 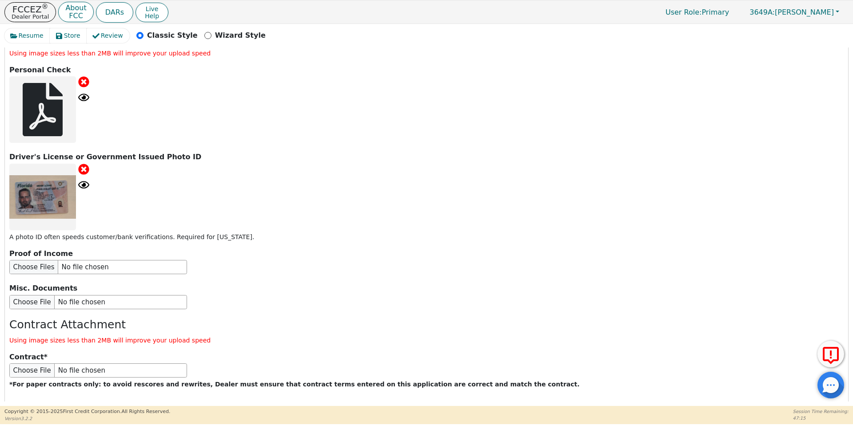 What do you see at coordinates (30, 16) in the screenshot?
I see `p: Dealer Portal` at bounding box center [30, 16].